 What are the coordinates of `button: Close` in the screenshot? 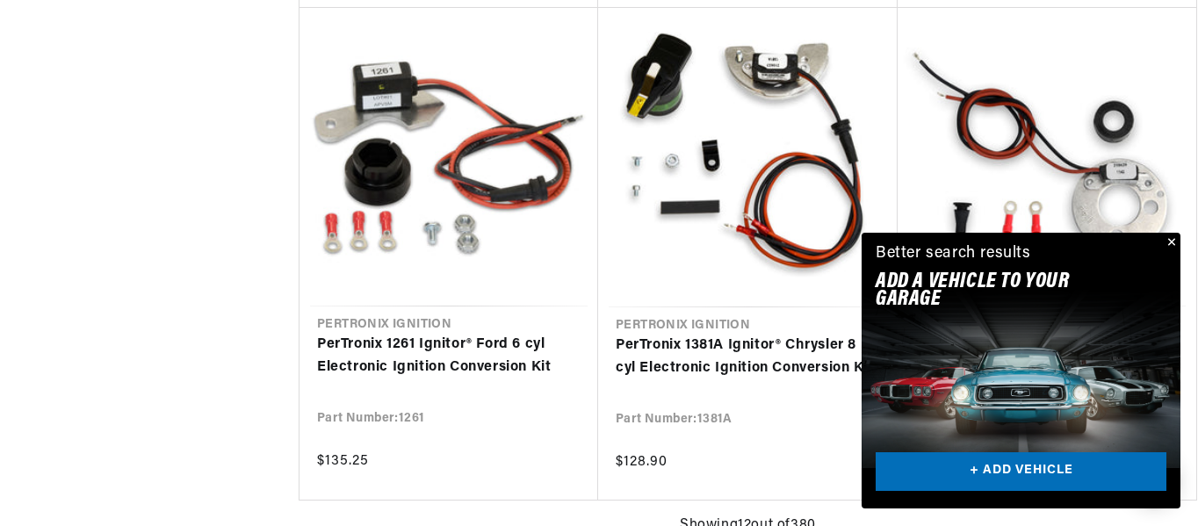 It's located at (1170, 243).